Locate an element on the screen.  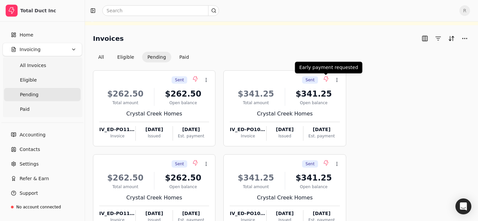
button: Paid is located at coordinates (184, 57).